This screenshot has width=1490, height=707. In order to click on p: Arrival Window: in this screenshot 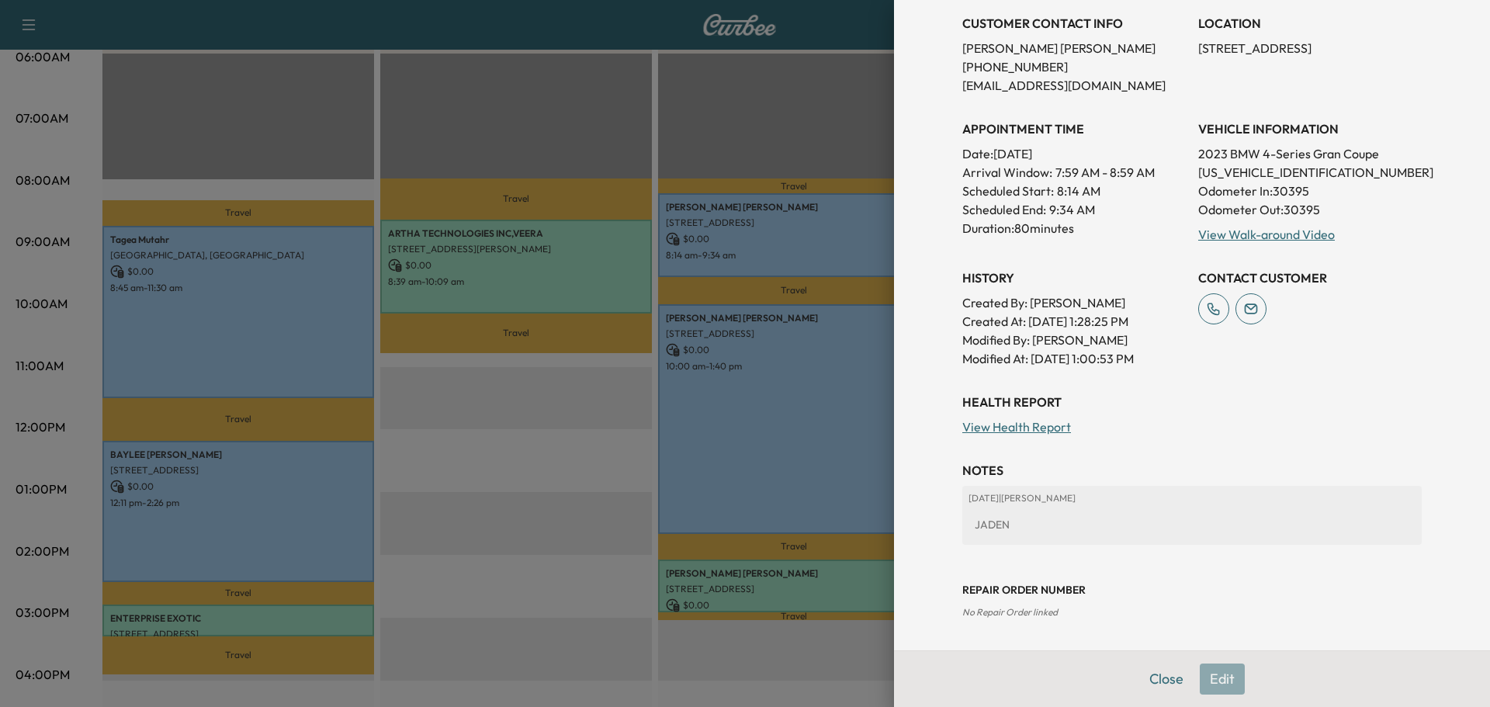, I will do `click(1074, 172)`.